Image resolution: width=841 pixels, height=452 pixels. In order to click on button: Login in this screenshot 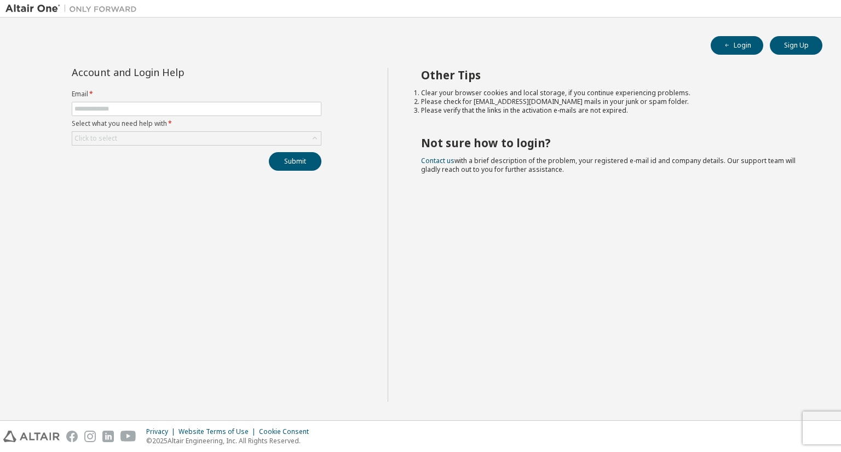, I will do `click(737, 45)`.